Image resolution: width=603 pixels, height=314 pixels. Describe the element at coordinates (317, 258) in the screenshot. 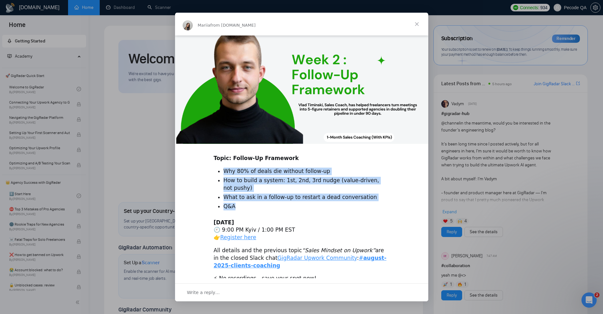

I see `a: GigRadar Upwork Community` at that location.